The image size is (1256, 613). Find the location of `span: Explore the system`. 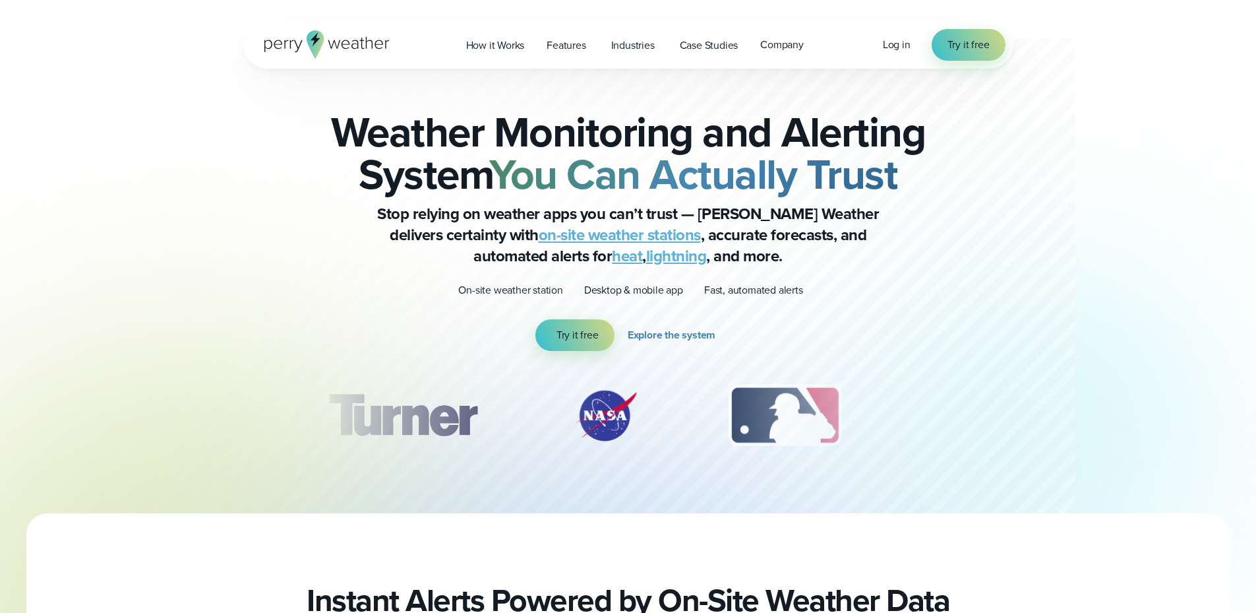

span: Explore the system is located at coordinates (671, 335).